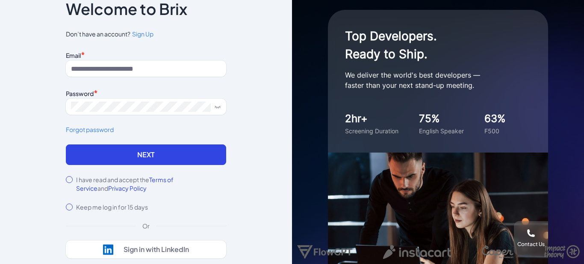 The image size is (584, 264). What do you see at coordinates (112, 207) in the screenshot?
I see `label: Keep me log in for 15 days` at bounding box center [112, 207].